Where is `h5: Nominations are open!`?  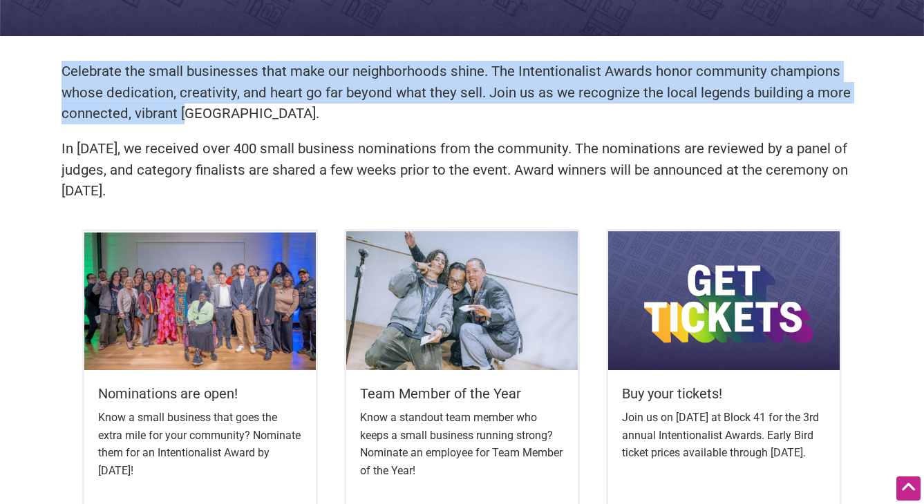
h5: Nominations are open! is located at coordinates (200, 394).